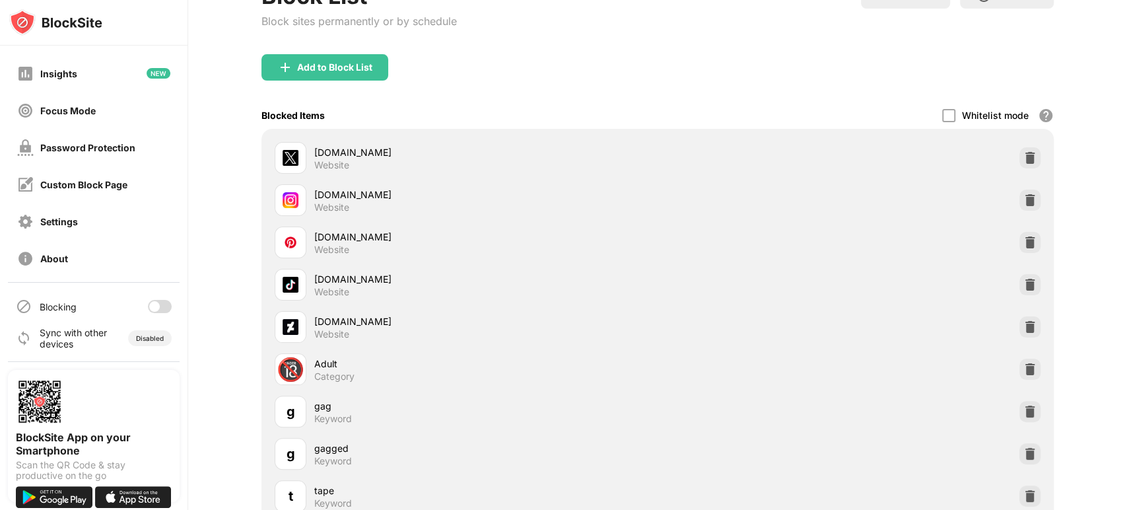 This screenshot has width=1127, height=510. I want to click on div: gag, so click(486, 405).